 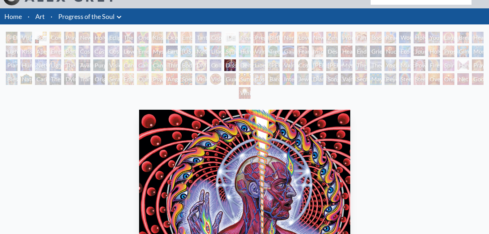 I want to click on div: Headache, so click(x=346, y=51).